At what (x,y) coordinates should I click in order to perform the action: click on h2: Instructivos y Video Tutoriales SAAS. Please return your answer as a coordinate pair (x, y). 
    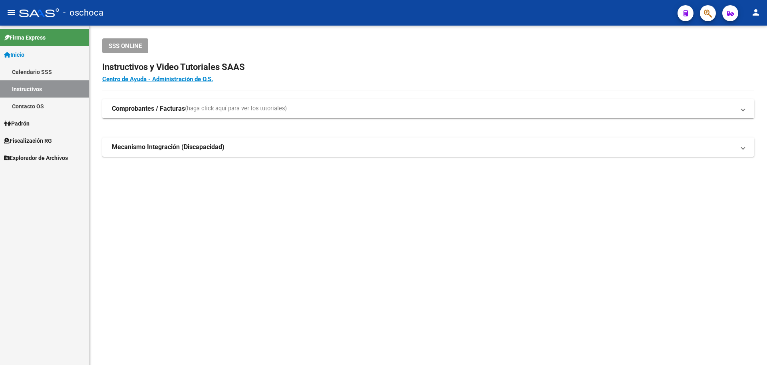
    Looking at the image, I should click on (428, 67).